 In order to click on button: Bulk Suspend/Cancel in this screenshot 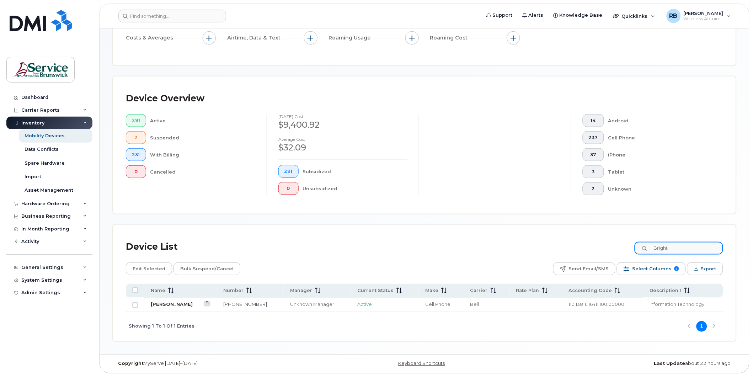, I will do `click(207, 269)`.